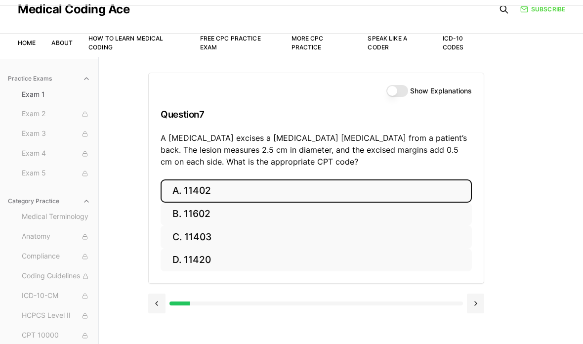 The width and height of the screenshot is (583, 344). I want to click on span: Anatomy, so click(56, 236).